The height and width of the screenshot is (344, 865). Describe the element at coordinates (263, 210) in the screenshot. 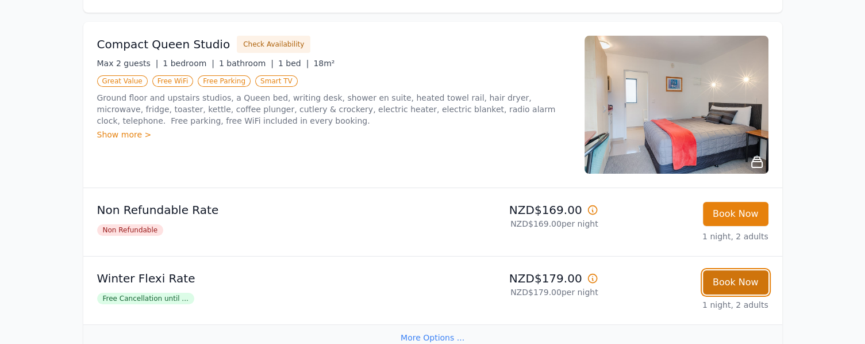

I see `p: Non Refundable Rate` at that location.